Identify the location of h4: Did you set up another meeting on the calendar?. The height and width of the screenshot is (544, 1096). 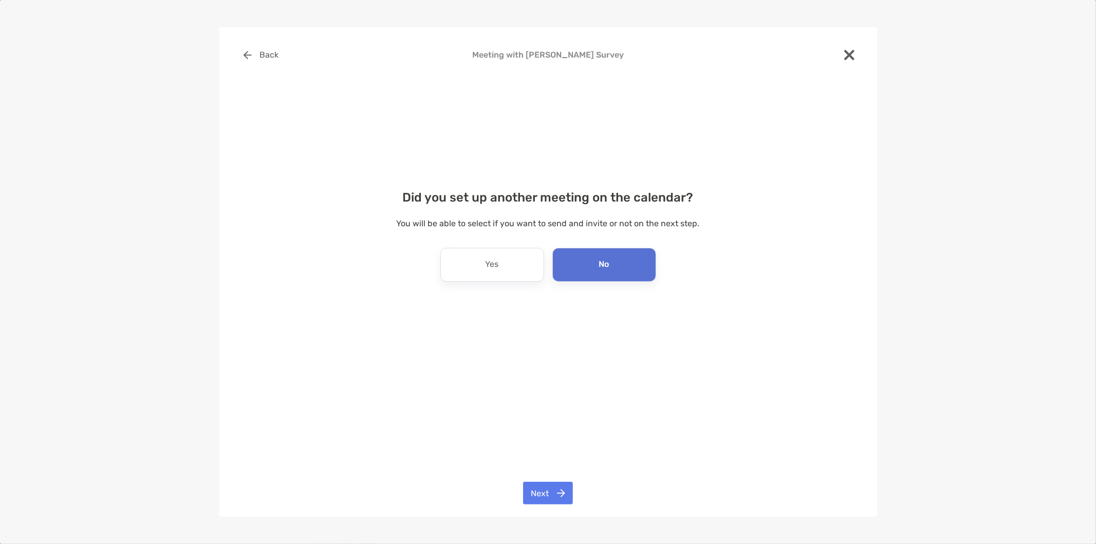
(548, 197).